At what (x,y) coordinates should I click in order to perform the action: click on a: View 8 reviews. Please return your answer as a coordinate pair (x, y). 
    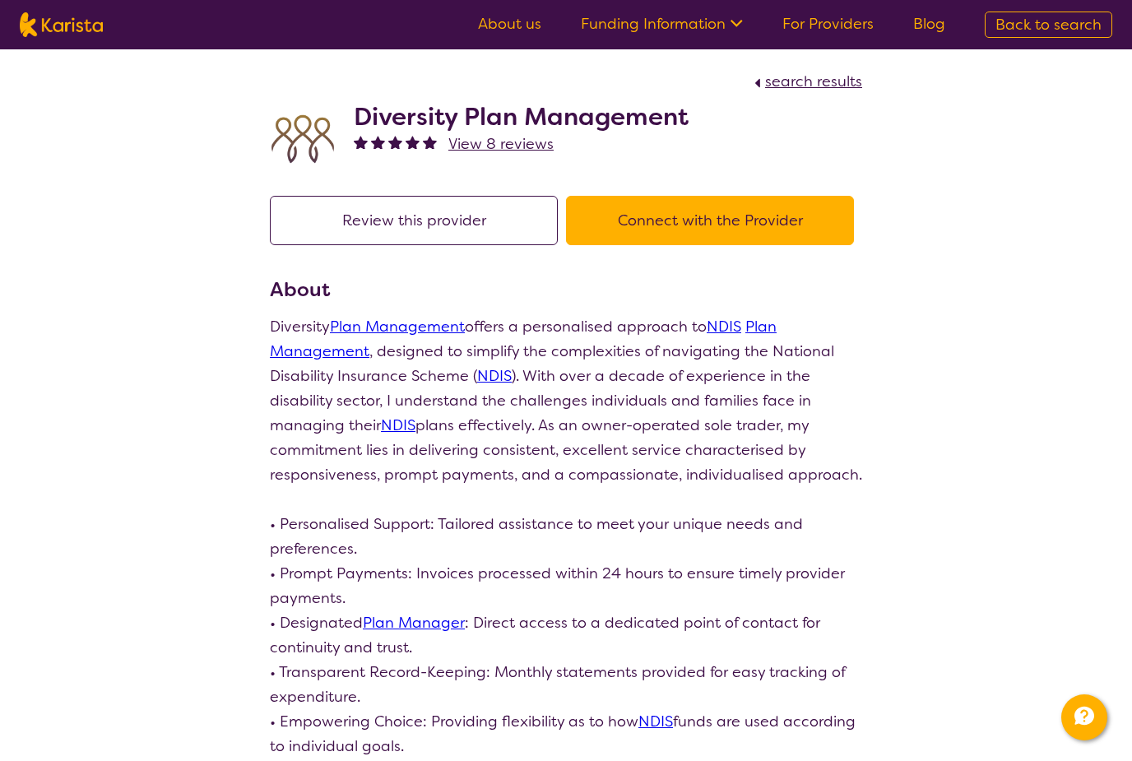
    Looking at the image, I should click on (501, 144).